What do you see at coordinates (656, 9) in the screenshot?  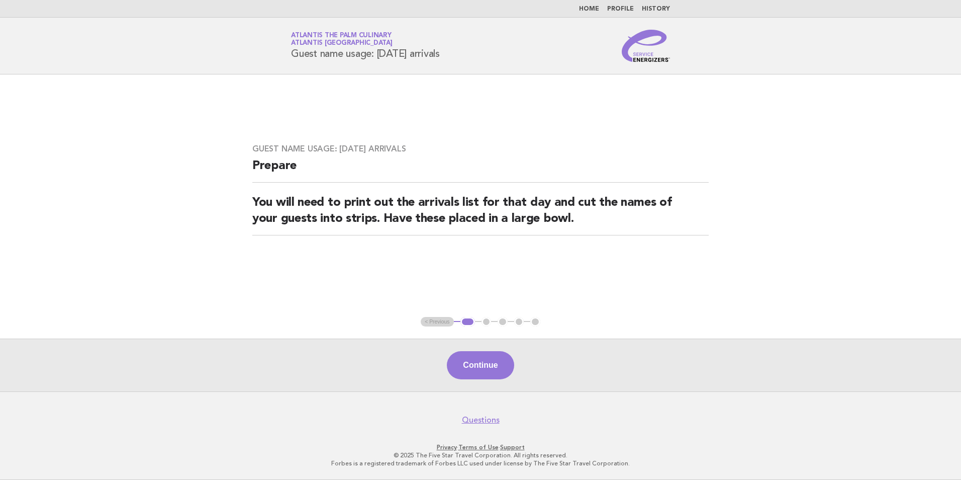 I see `a: History` at bounding box center [656, 9].